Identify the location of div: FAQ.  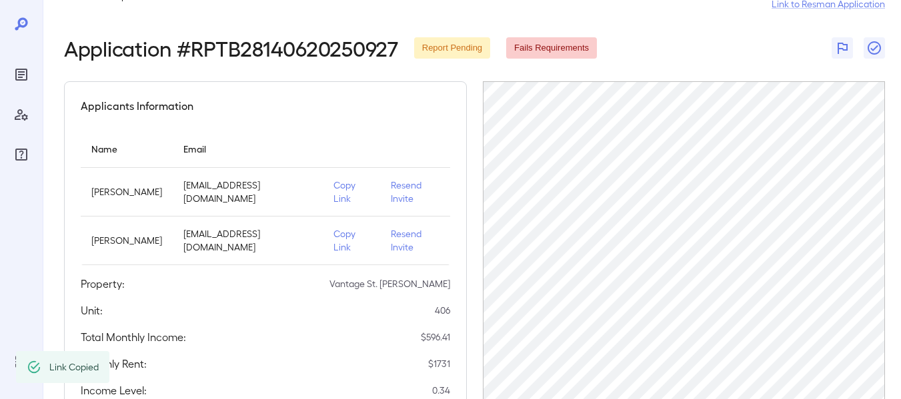
(21, 155).